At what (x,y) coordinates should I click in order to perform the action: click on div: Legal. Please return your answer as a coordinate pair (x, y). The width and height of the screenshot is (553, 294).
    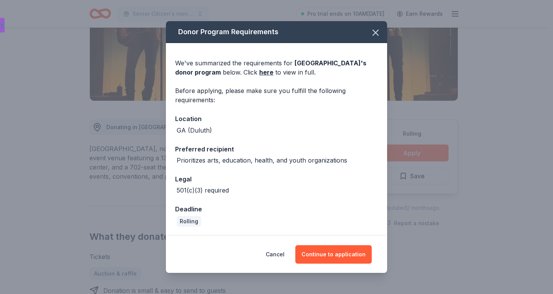
    Looking at the image, I should click on (276, 179).